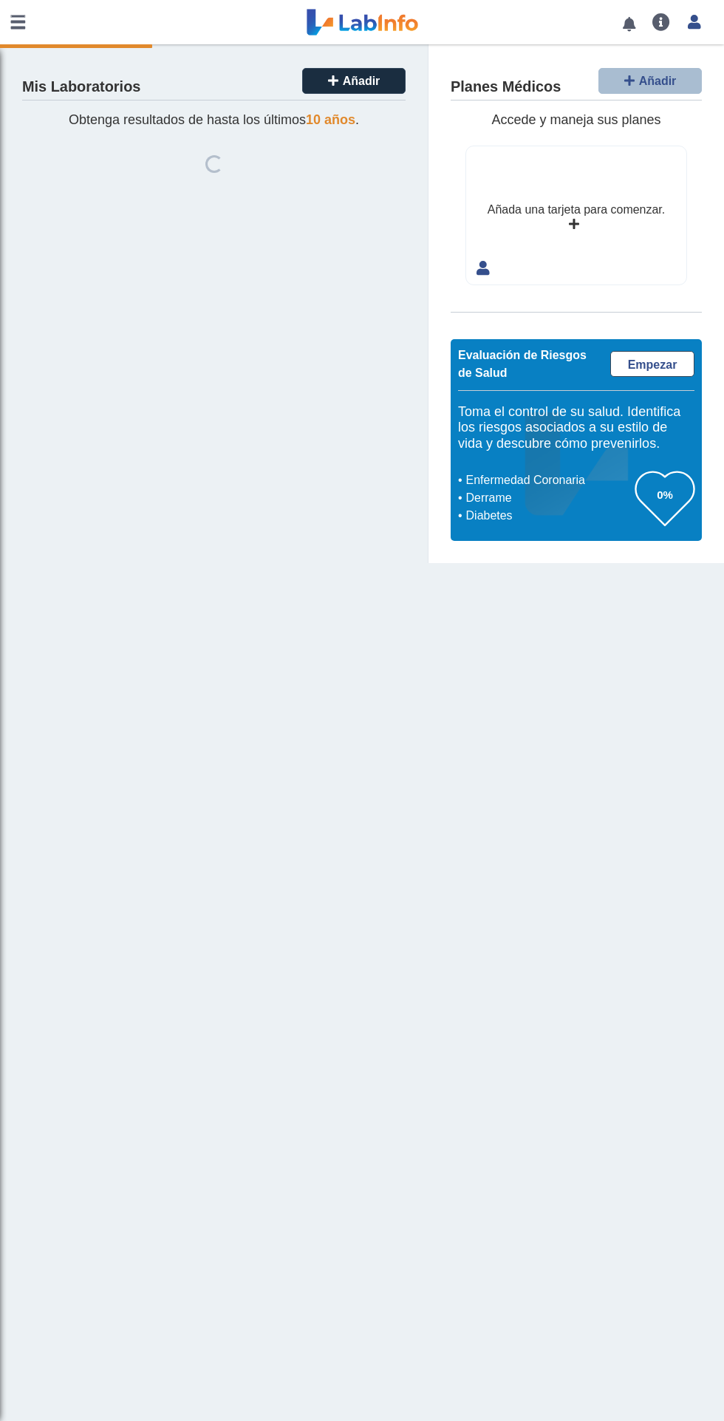  Describe the element at coordinates (330, 120) in the screenshot. I see `span: 10 años` at that location.